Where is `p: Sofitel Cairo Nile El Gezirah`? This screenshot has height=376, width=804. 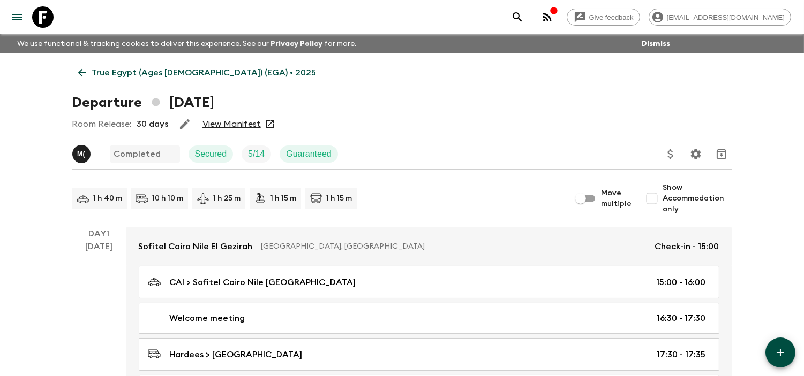
p: Sofitel Cairo Nile El Gezirah is located at coordinates (195, 247).